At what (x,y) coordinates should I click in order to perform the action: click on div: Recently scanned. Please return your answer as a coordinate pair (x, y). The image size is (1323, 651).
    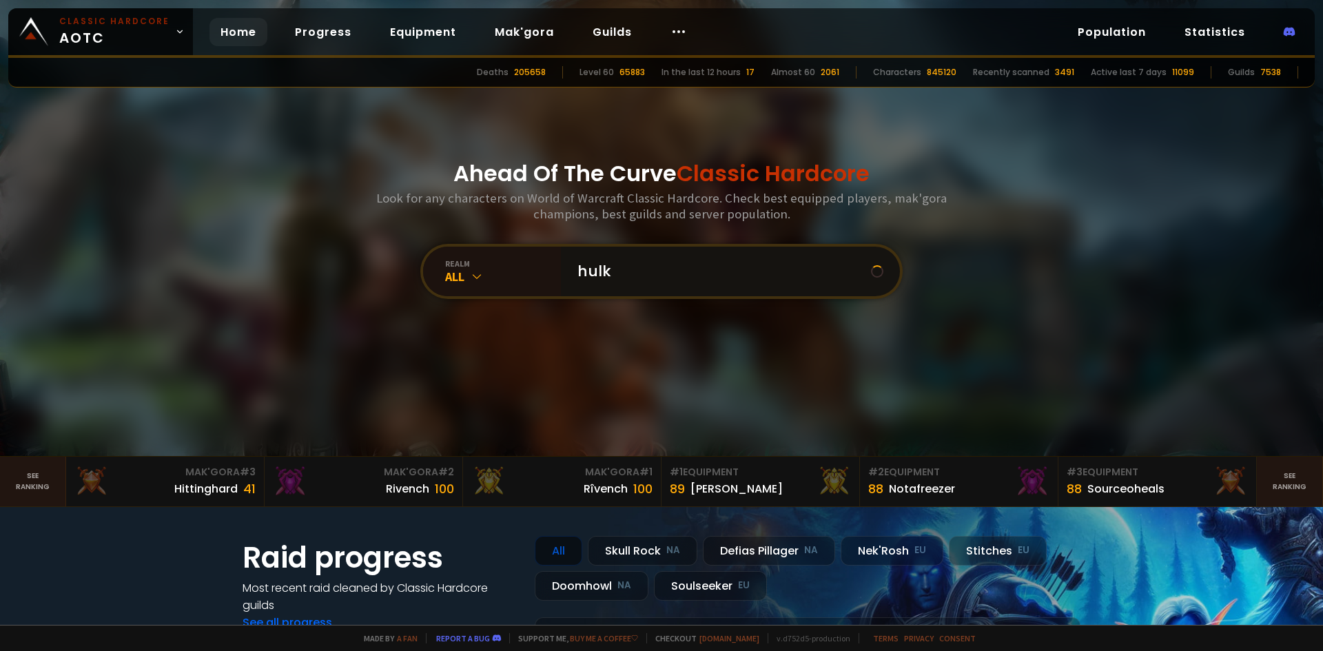
    Looking at the image, I should click on (1011, 72).